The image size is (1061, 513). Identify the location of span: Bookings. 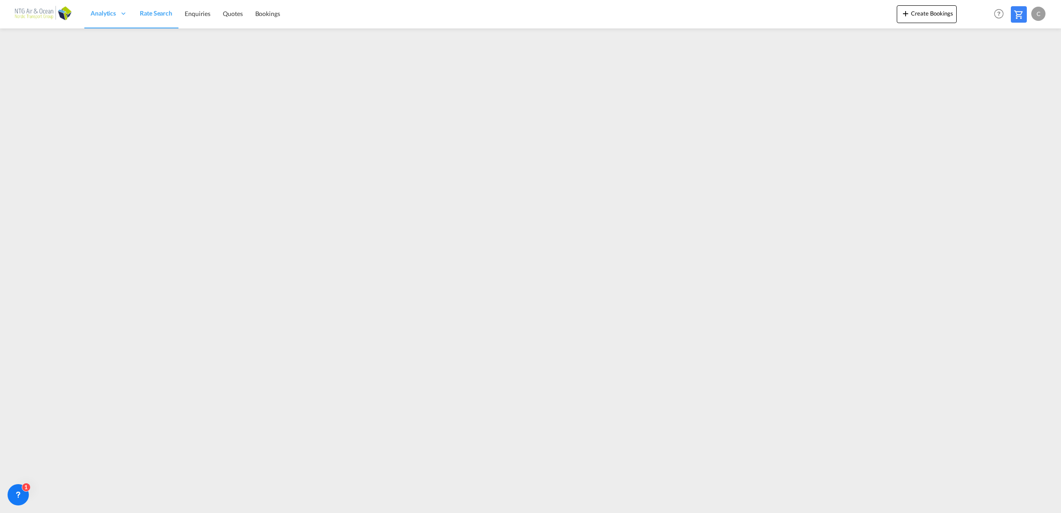
(268, 13).